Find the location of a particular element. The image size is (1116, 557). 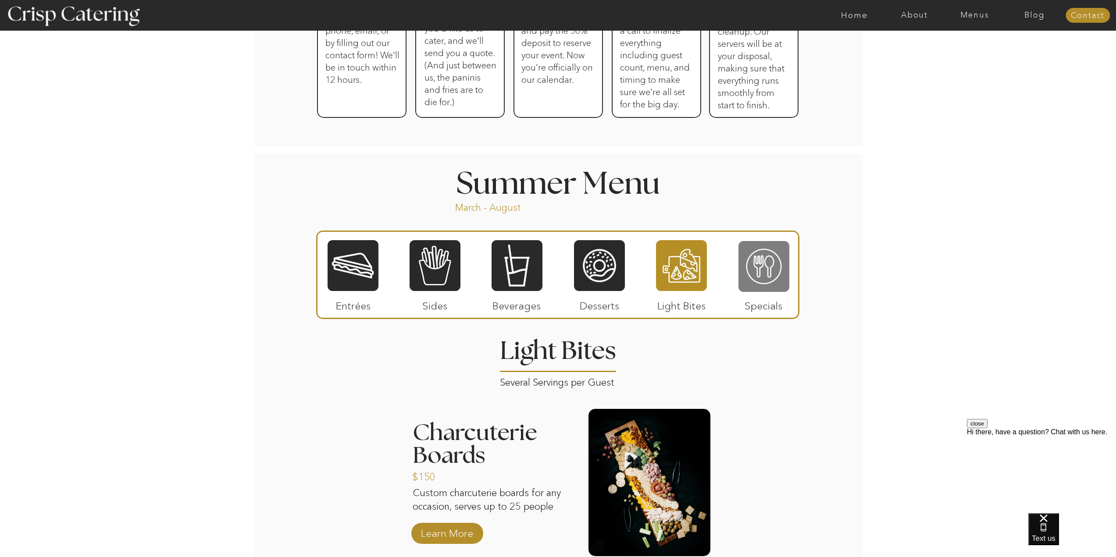

nav: Menus is located at coordinates (974, 15).